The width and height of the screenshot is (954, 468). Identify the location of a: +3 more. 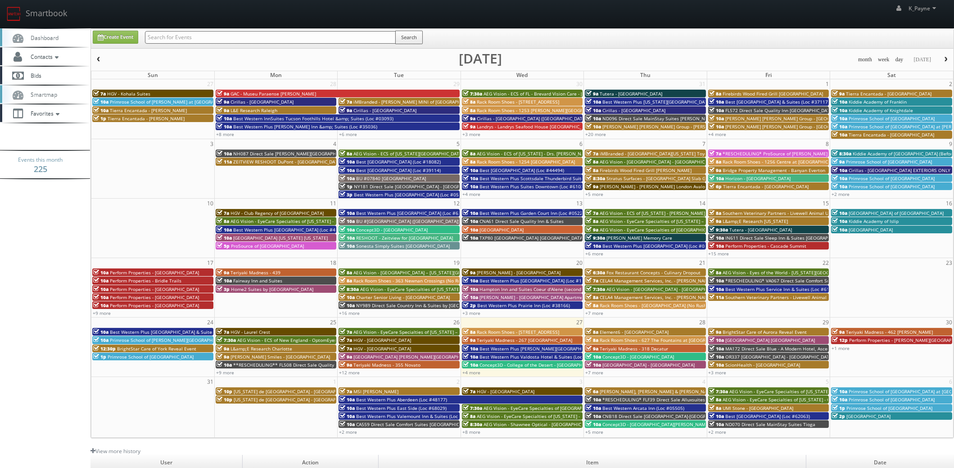
(471, 134).